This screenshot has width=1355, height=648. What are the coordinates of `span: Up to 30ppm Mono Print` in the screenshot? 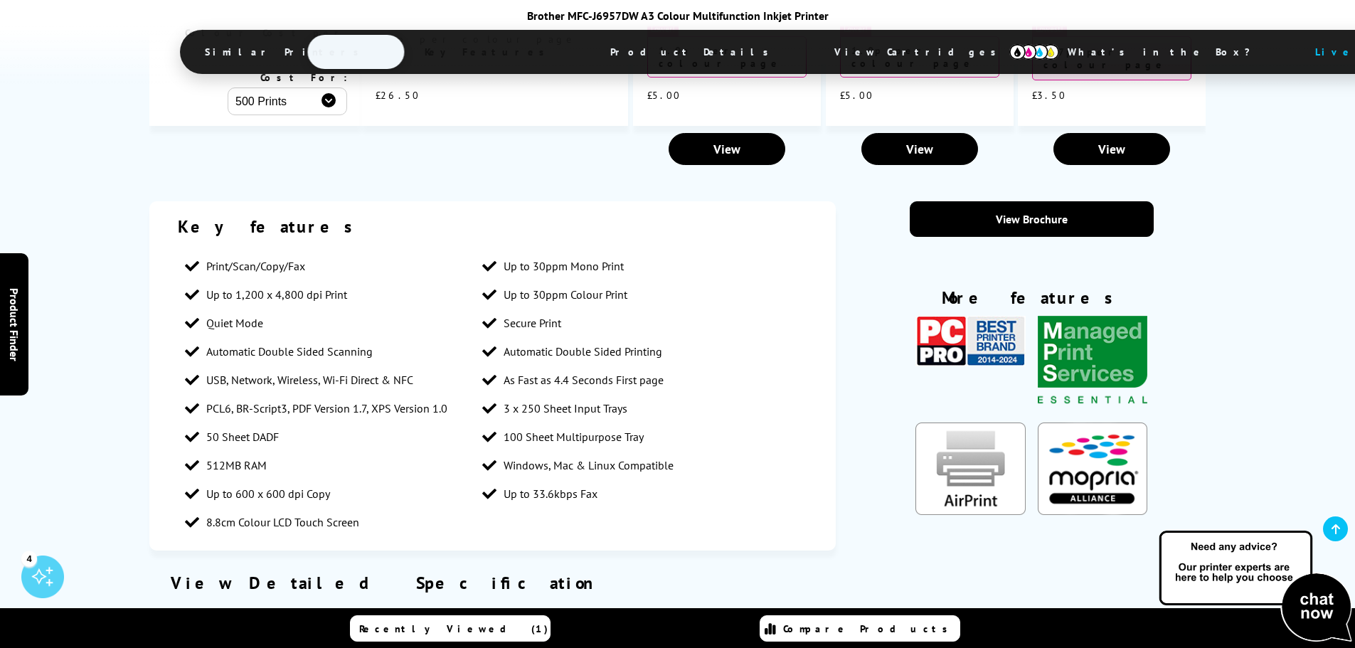 It's located at (563, 266).